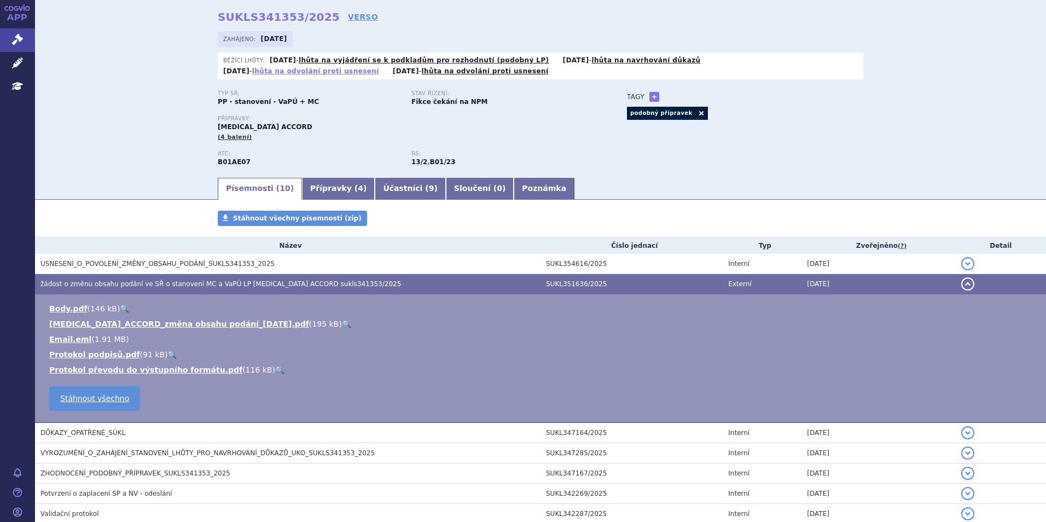  What do you see at coordinates (503, 94) in the screenshot?
I see `p: Stav řízení:` at bounding box center [503, 94].